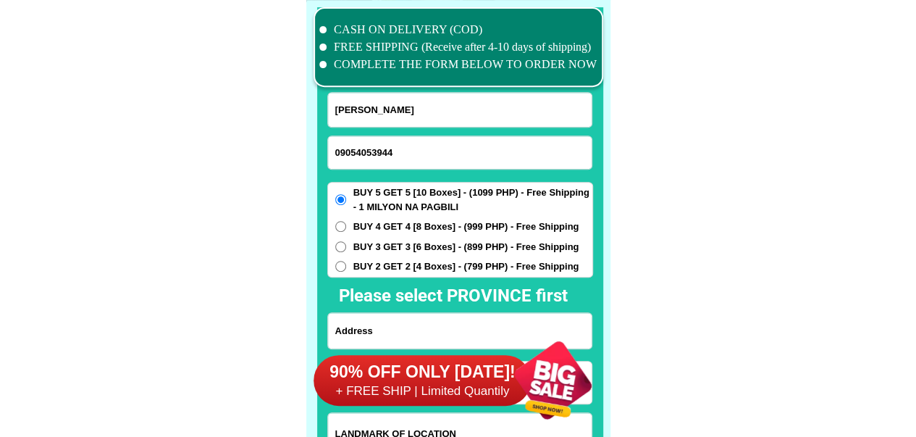 The image size is (916, 437). Describe the element at coordinates (466, 227) in the screenshot. I see `span: BUY 4 GET 4 [8 Boxes] - (999 PHP) - Free Shipping` at that location.